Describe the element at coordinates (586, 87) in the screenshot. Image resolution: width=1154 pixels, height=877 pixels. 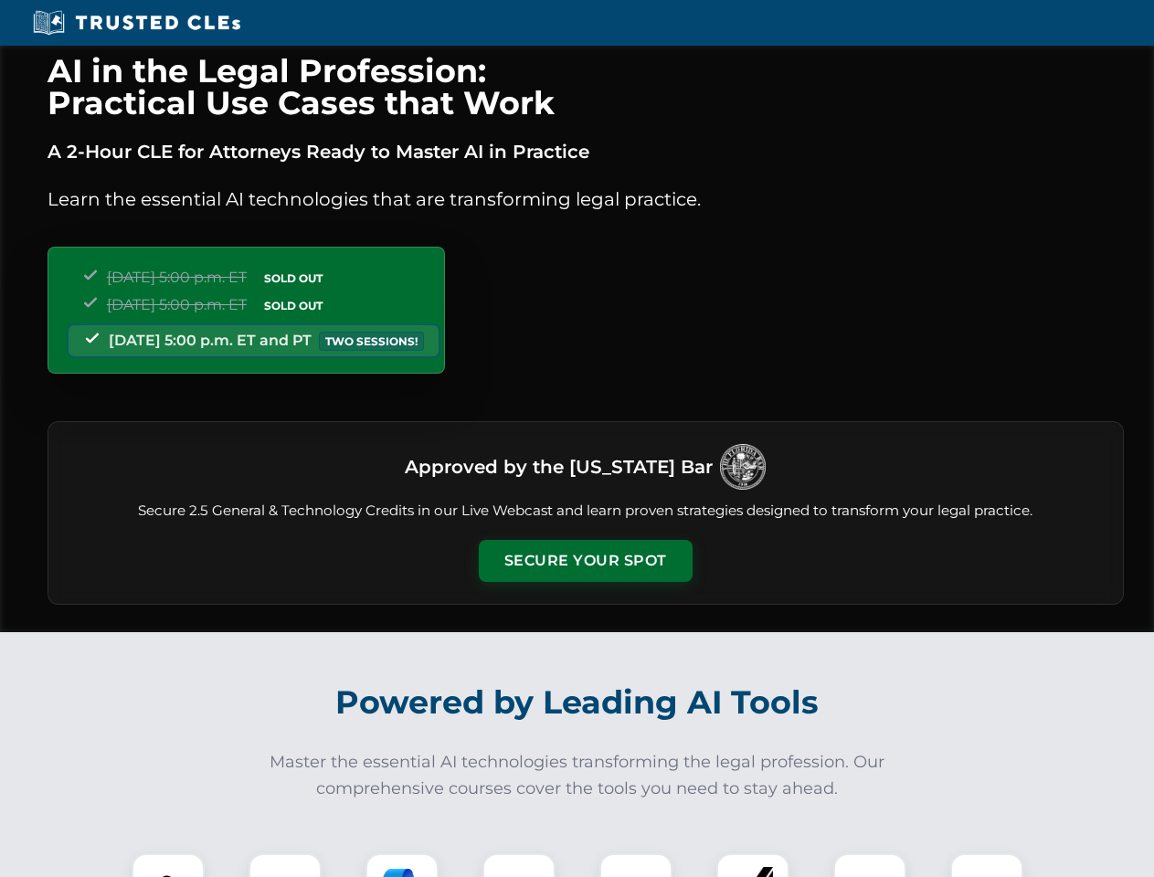
I see `h1: AI in the Legal Profession: Practical Use Cases that Work` at that location.